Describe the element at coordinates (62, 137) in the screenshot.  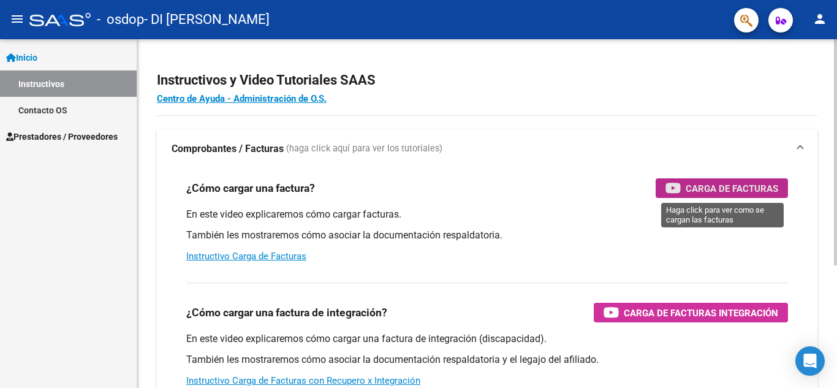
I see `span: Prestadores / Proveedores` at that location.